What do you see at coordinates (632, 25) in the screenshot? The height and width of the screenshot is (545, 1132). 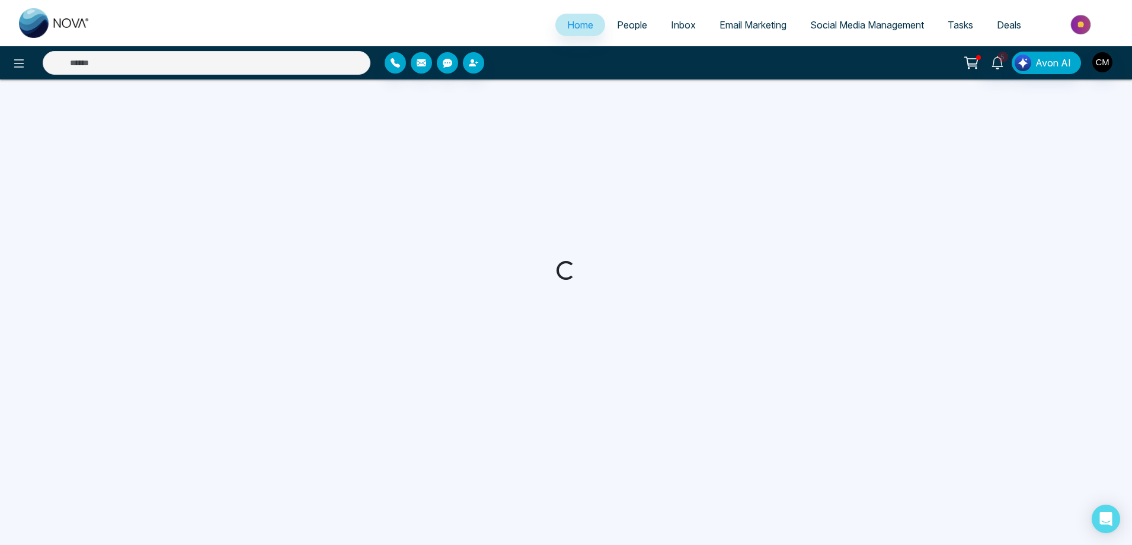 I see `a: People` at bounding box center [632, 25].